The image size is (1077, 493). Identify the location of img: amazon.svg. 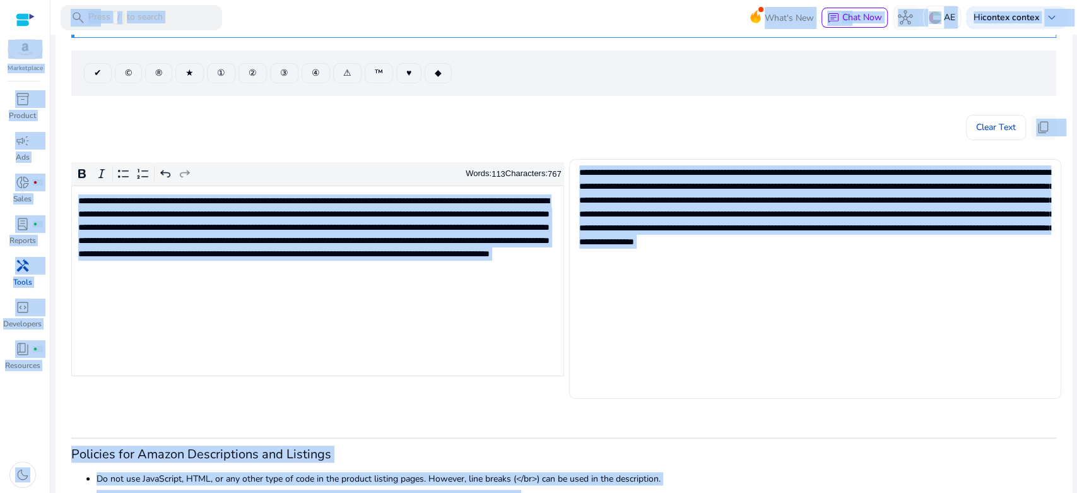
(25, 49).